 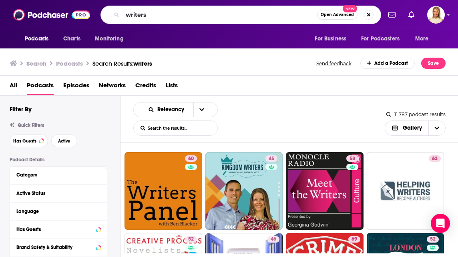 I want to click on span: 60, so click(x=191, y=159).